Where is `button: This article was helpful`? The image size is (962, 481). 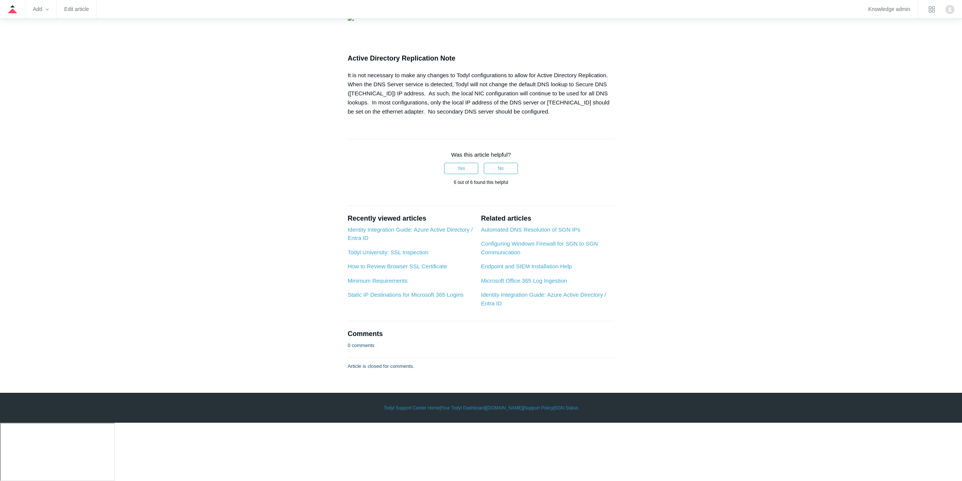
button: This article was helpful is located at coordinates (461, 168).